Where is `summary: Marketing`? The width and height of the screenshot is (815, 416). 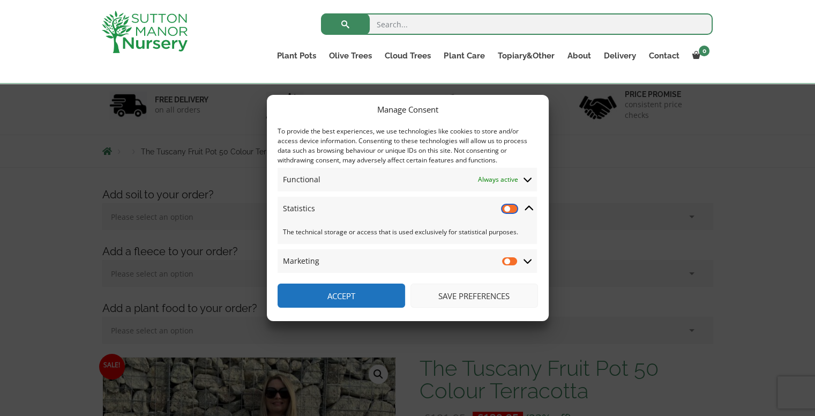
summary: Marketing is located at coordinates (407, 261).